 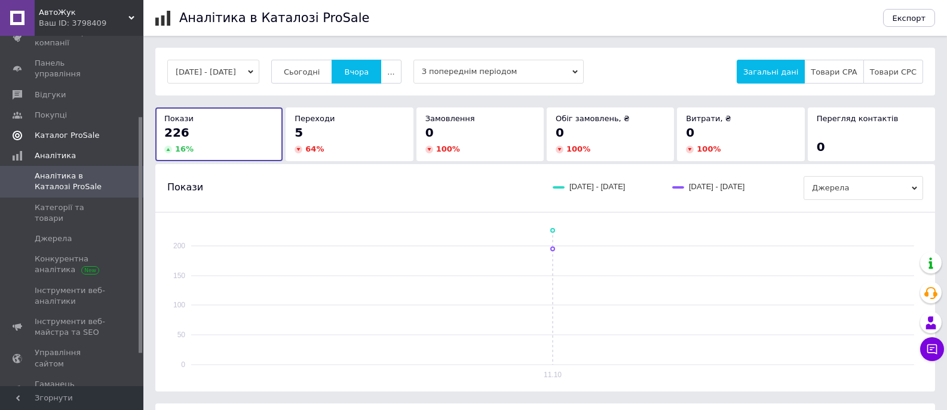 I want to click on span: Конкурентна аналітика, so click(x=72, y=265).